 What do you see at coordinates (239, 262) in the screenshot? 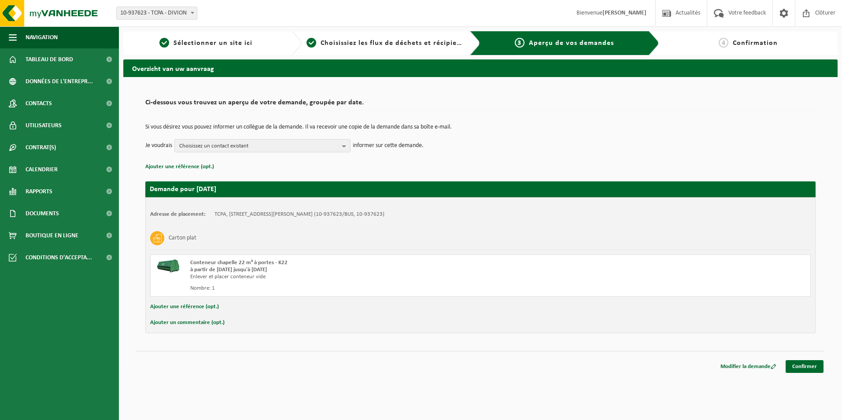
I see `span: Conteneur chapelle 22 m³ à portes - K22` at bounding box center [239, 262].